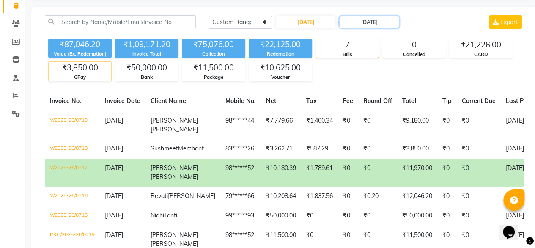 This screenshot has height=248, width=535. Describe the element at coordinates (168, 101) in the screenshot. I see `span: Client Name` at that location.